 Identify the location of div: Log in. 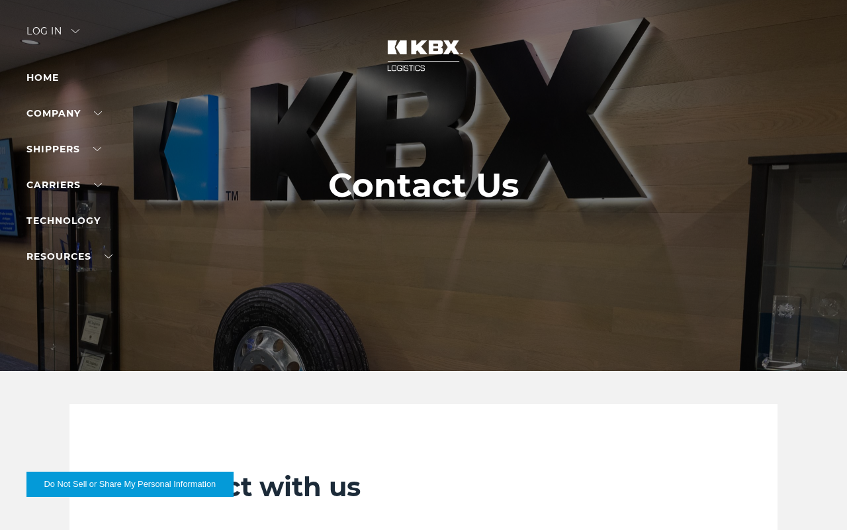
(53, 36).